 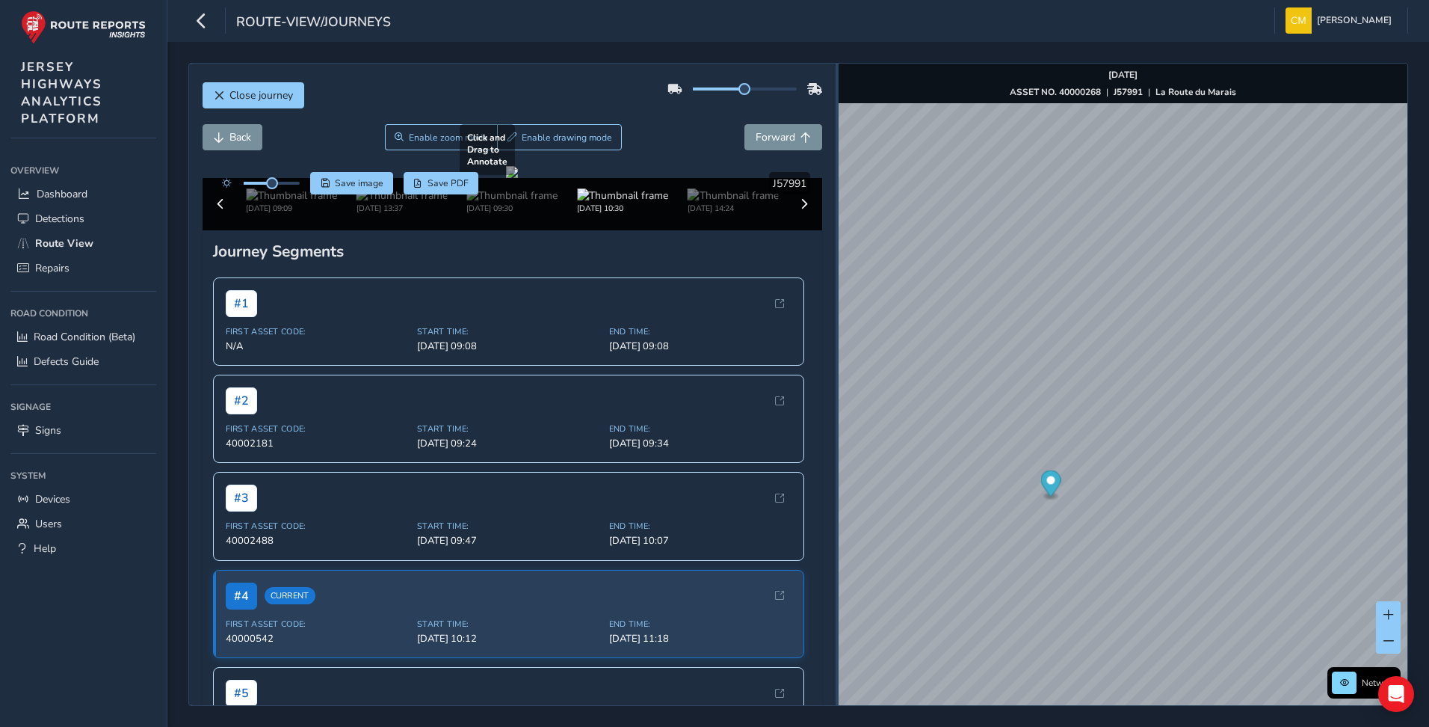 I want to click on strong: ASSET NO. 40000268, so click(x=1056, y=92).